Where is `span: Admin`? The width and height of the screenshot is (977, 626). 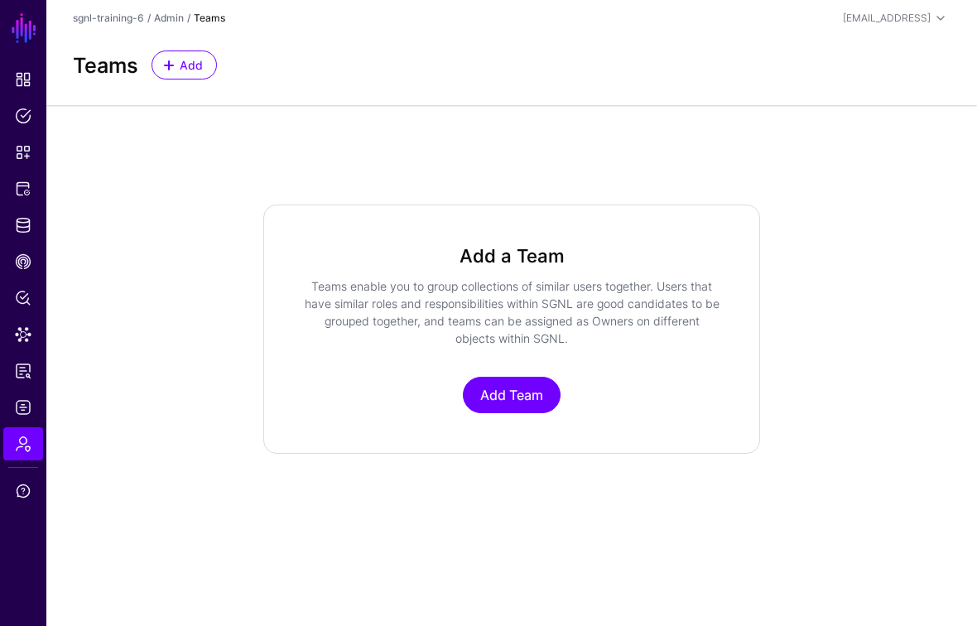
span: Admin is located at coordinates (23, 444).